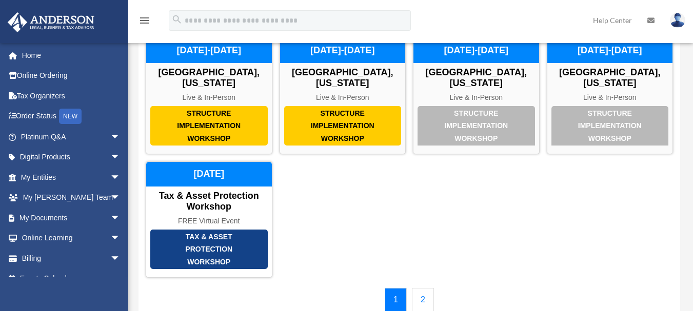  Describe the element at coordinates (71, 116) in the screenshot. I see `a: Order StatusNEW` at that location.